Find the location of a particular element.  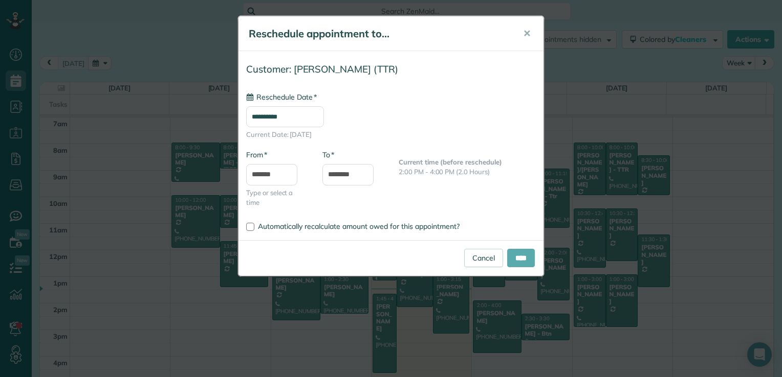

label: From is located at coordinates (256, 155).